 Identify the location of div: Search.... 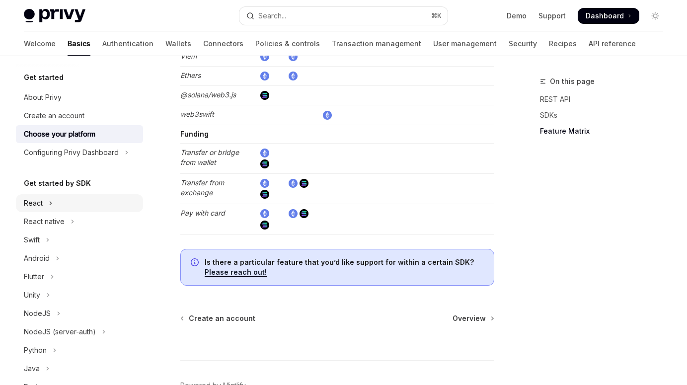
(272, 16).